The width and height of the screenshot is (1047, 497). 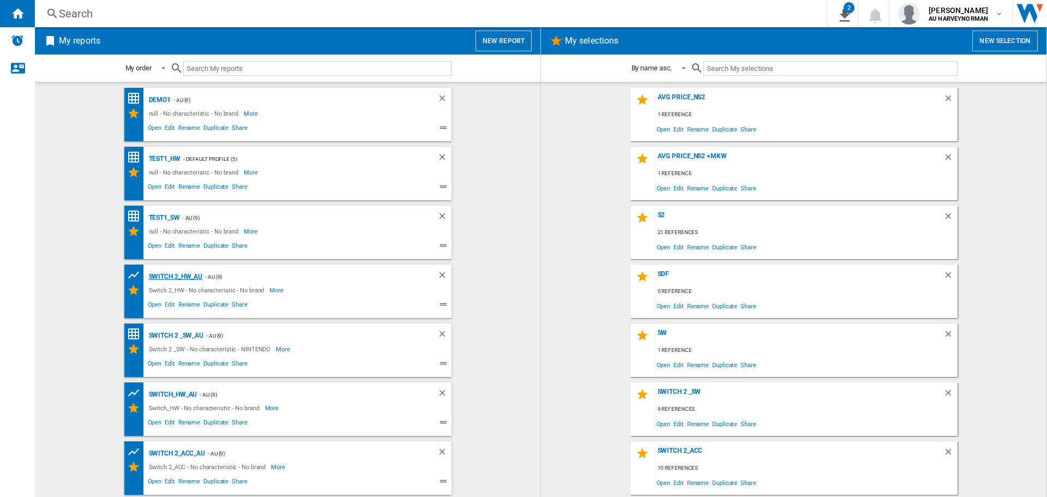 What do you see at coordinates (136, 275) in the screenshot?
I see `div: Product prices grid` at bounding box center [136, 275].